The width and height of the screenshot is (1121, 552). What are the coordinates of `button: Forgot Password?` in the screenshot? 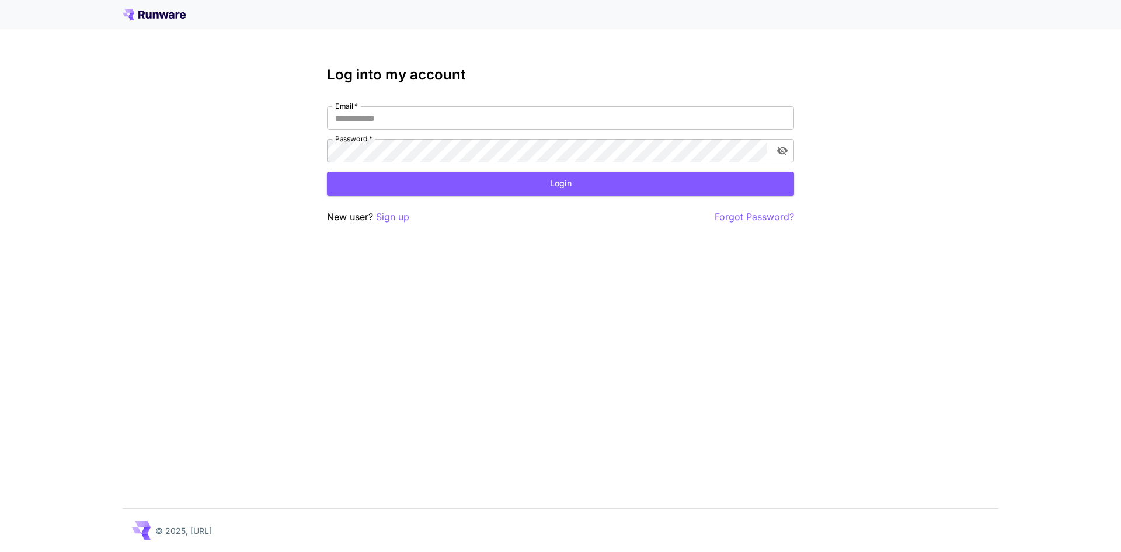 It's located at (755, 217).